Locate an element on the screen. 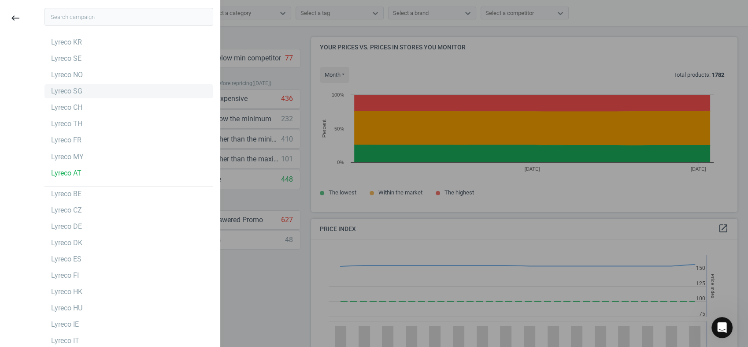 This screenshot has width=748, height=347. div: Lyreco MY is located at coordinates (67, 157).